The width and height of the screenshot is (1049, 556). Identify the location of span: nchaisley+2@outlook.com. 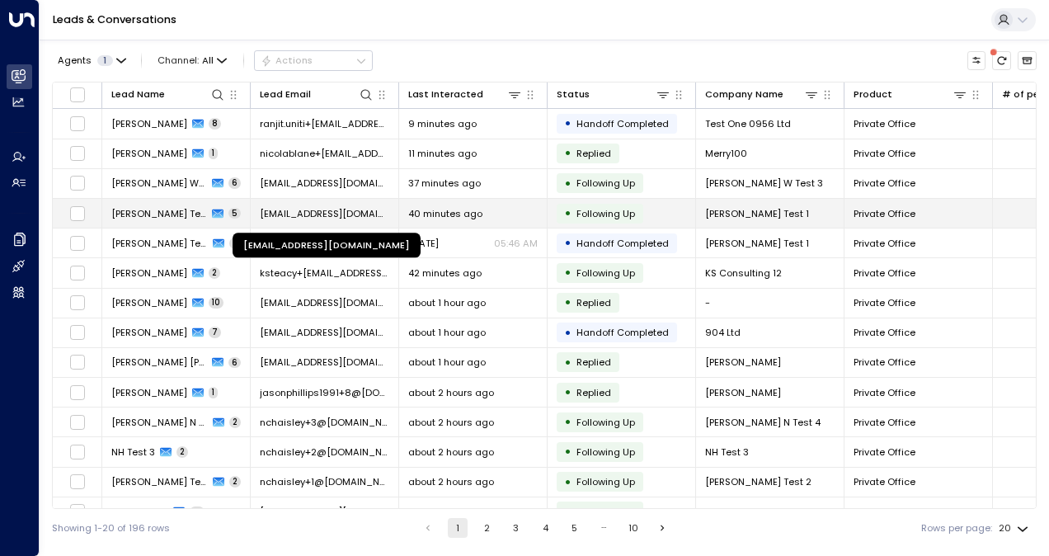
(324, 452).